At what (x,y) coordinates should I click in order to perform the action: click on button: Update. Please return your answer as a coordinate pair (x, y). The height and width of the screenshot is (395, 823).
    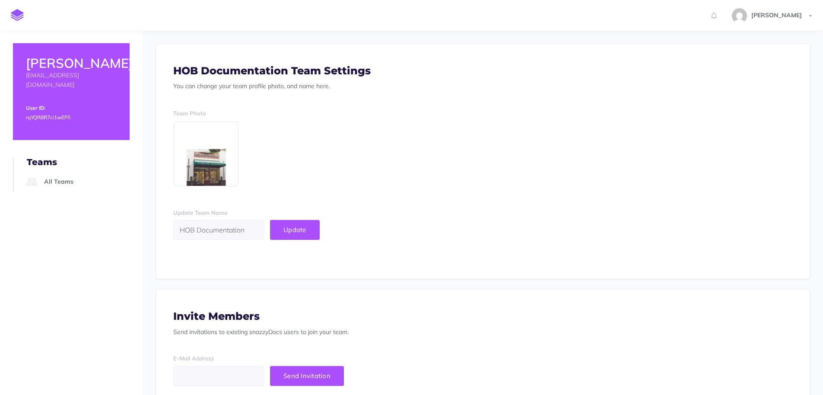
    Looking at the image, I should click on (294, 230).